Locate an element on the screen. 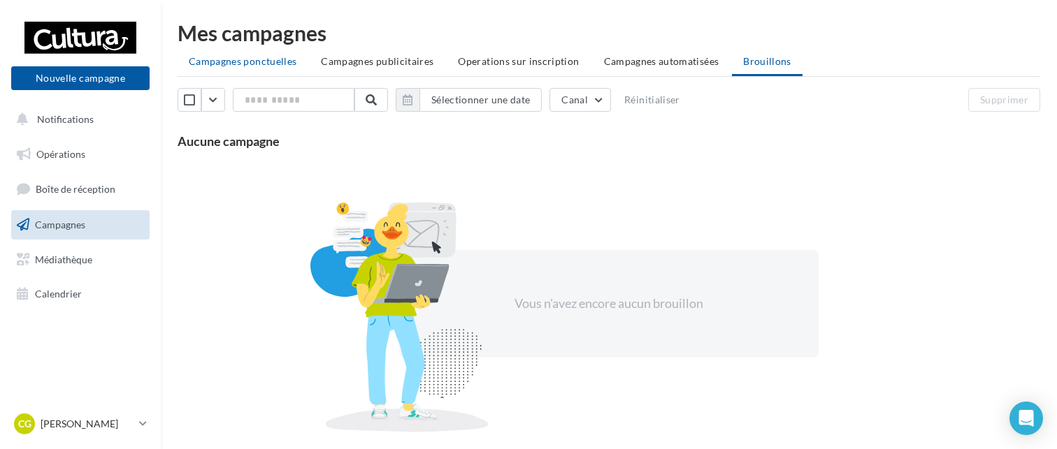 The width and height of the screenshot is (1057, 449). a: Campagnes is located at coordinates (80, 225).